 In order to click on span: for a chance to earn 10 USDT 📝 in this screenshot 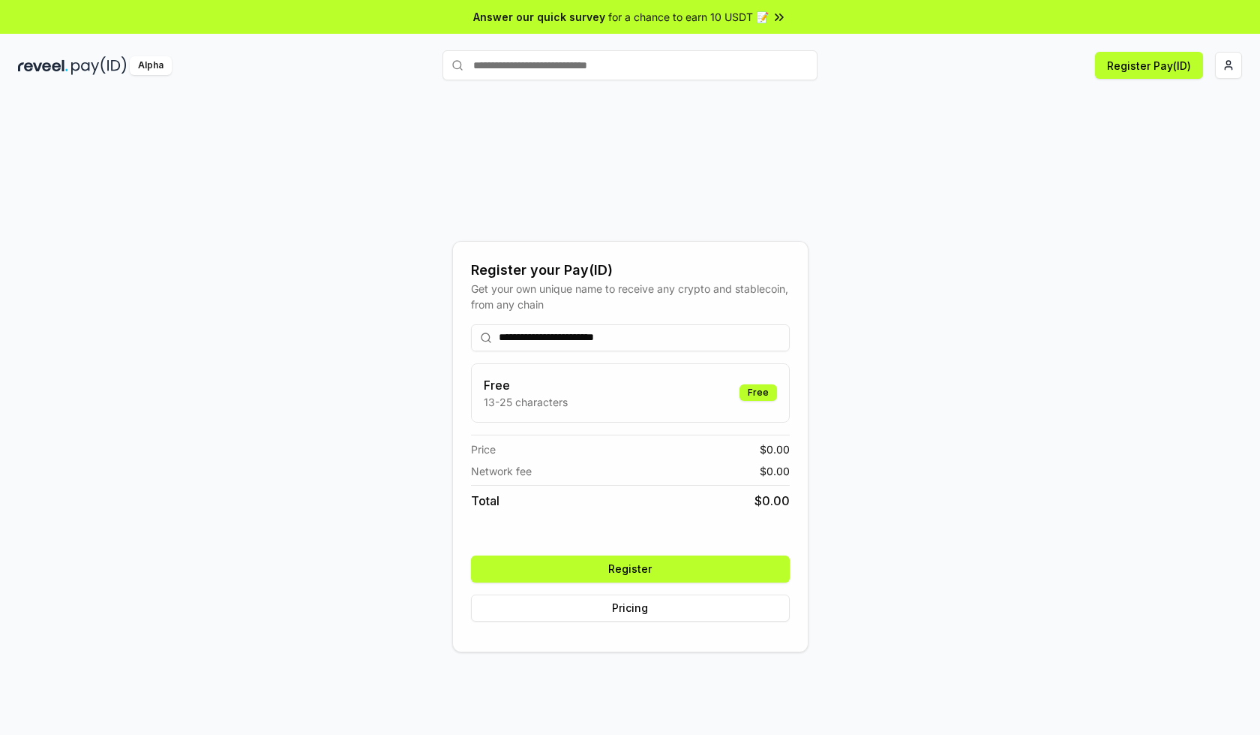, I will do `click(689, 17)`.